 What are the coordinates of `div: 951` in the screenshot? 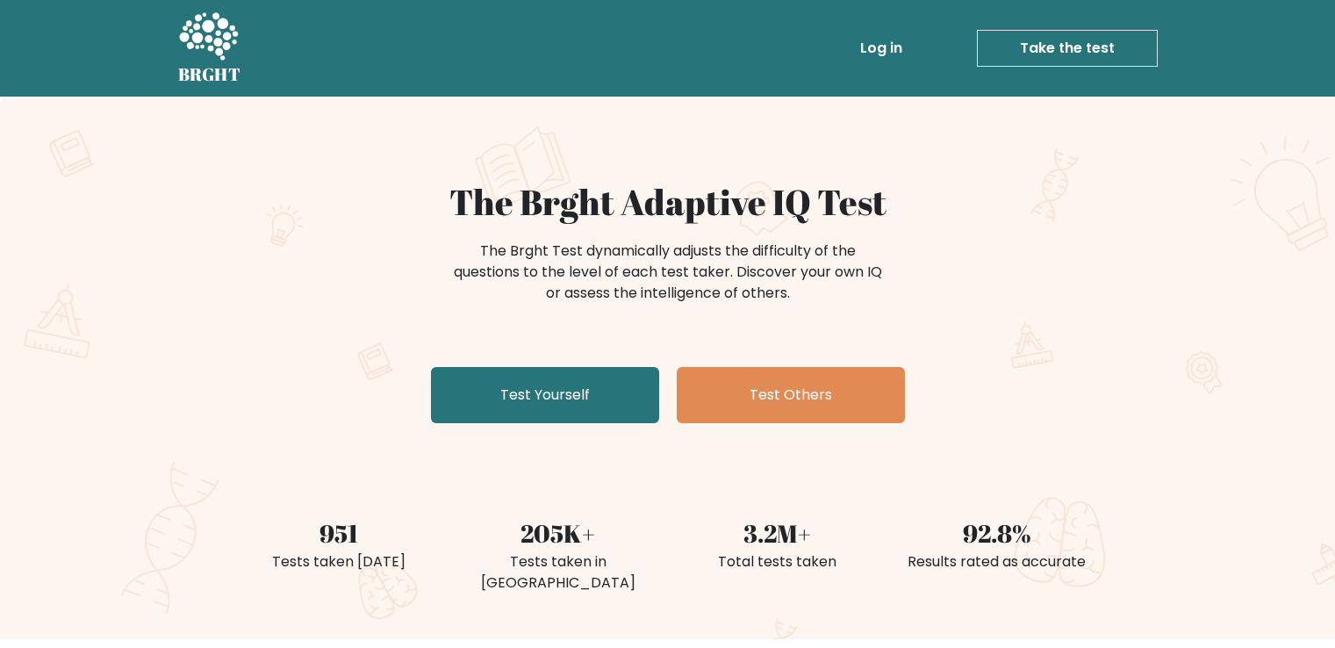 It's located at (339, 533).